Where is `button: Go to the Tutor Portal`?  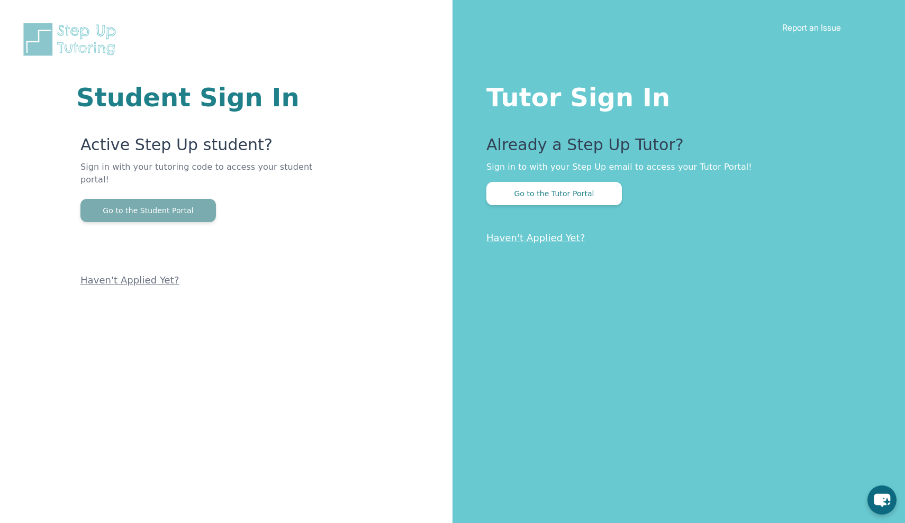
button: Go to the Tutor Portal is located at coordinates (554, 194).